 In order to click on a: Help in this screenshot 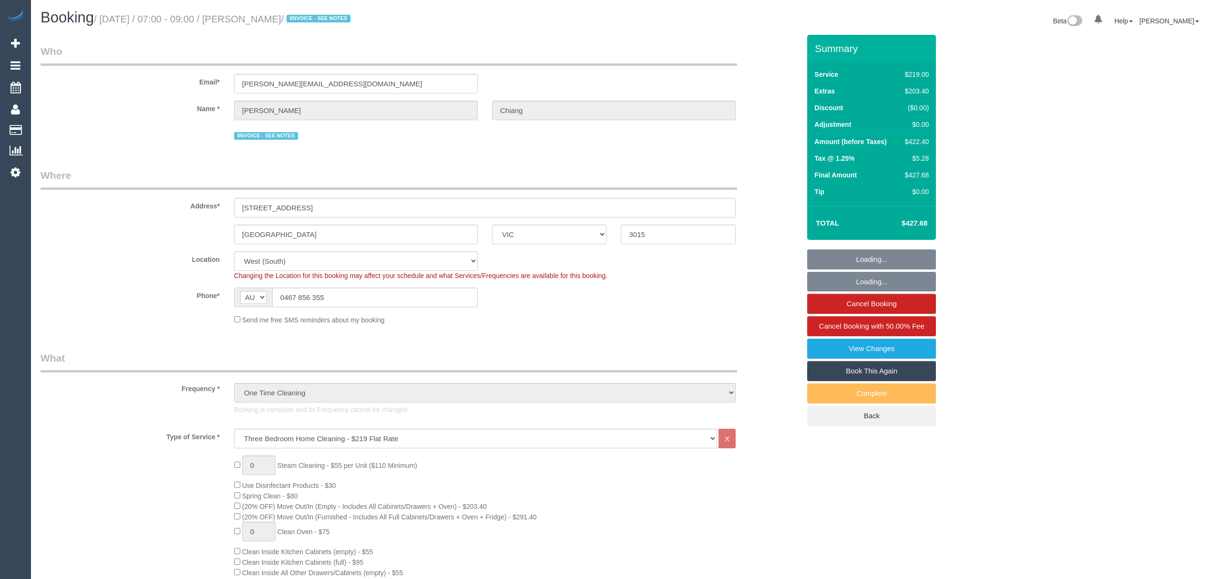, I will do `click(1123, 21)`.